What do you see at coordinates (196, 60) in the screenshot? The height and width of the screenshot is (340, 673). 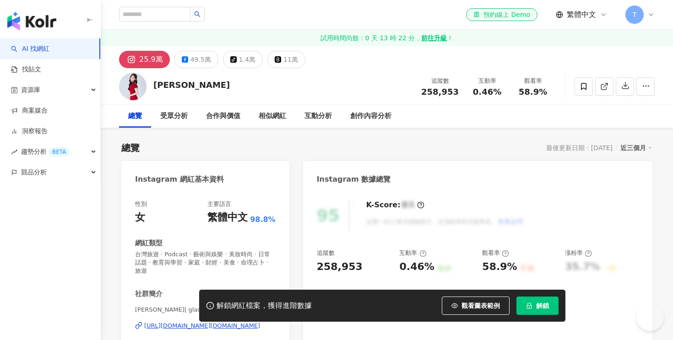 I see `button: 49.5萬` at bounding box center [196, 60].